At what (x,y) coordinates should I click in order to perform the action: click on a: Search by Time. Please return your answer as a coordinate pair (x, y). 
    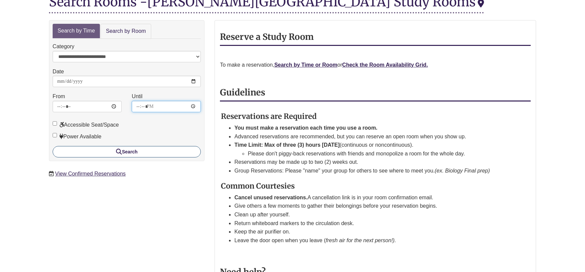
    Looking at the image, I should click on (76, 31).